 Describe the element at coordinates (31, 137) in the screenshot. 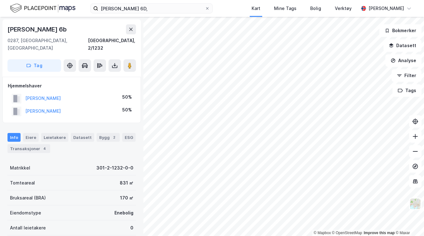

I see `div: Eiere` at that location.